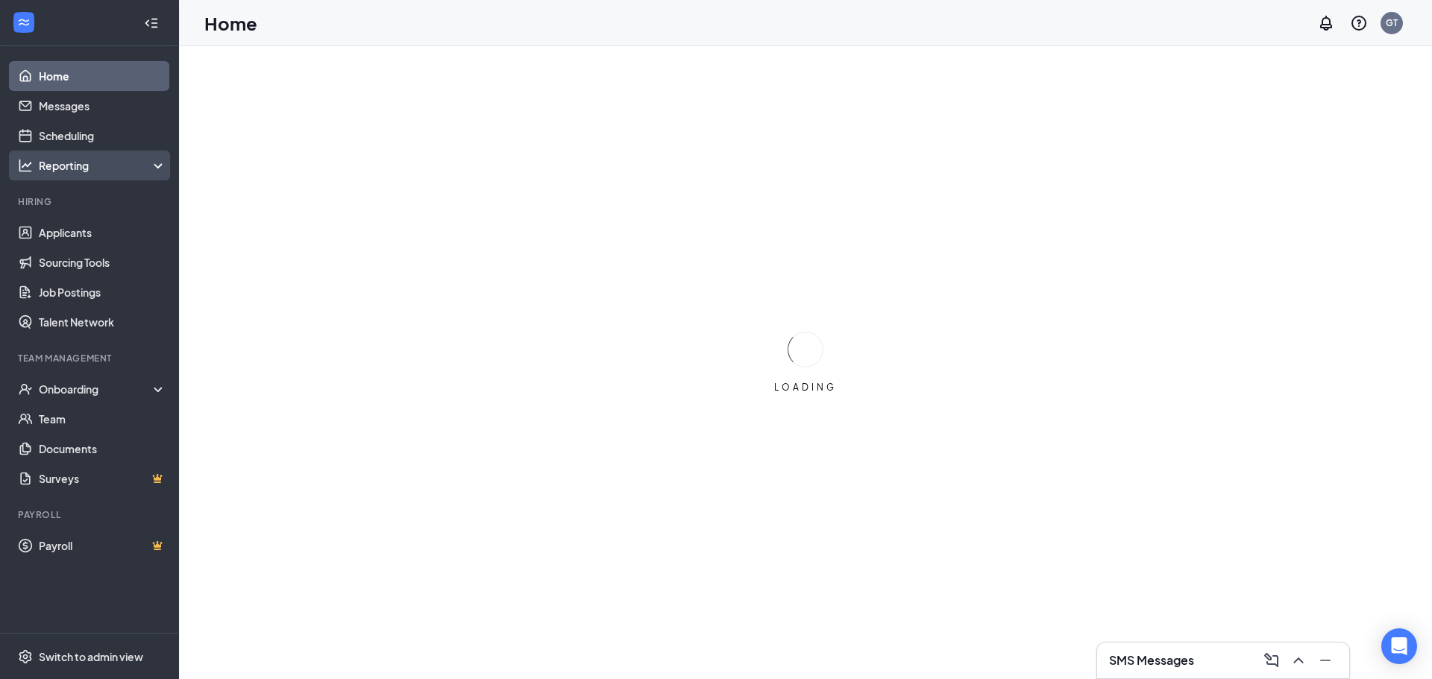 The image size is (1432, 679). What do you see at coordinates (102, 419) in the screenshot?
I see `a: Team` at bounding box center [102, 419].